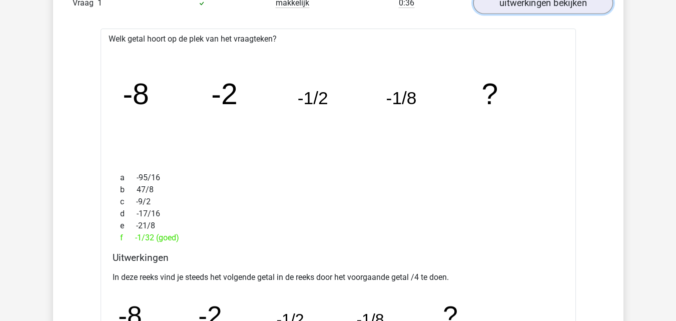 This screenshot has width=676, height=321. What do you see at coordinates (338, 226) in the screenshot?
I see `div: -21/8` at bounding box center [338, 226].